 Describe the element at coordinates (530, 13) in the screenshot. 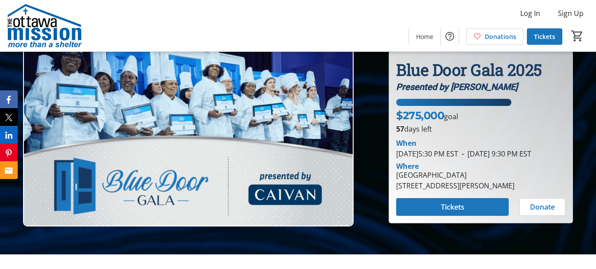

I see `span: Log In` at that location.